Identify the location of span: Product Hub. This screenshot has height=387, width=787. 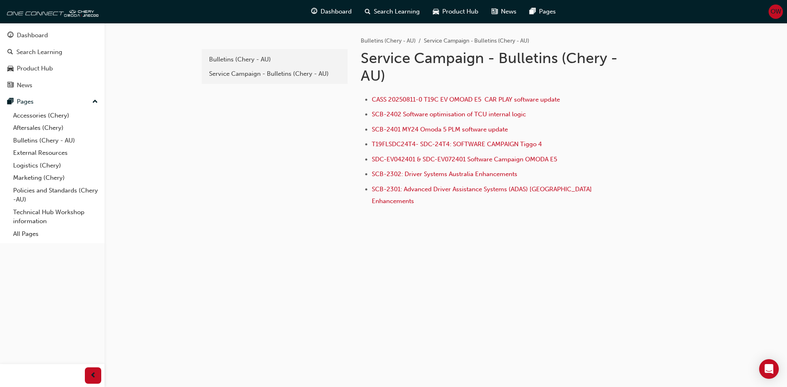
(460, 11).